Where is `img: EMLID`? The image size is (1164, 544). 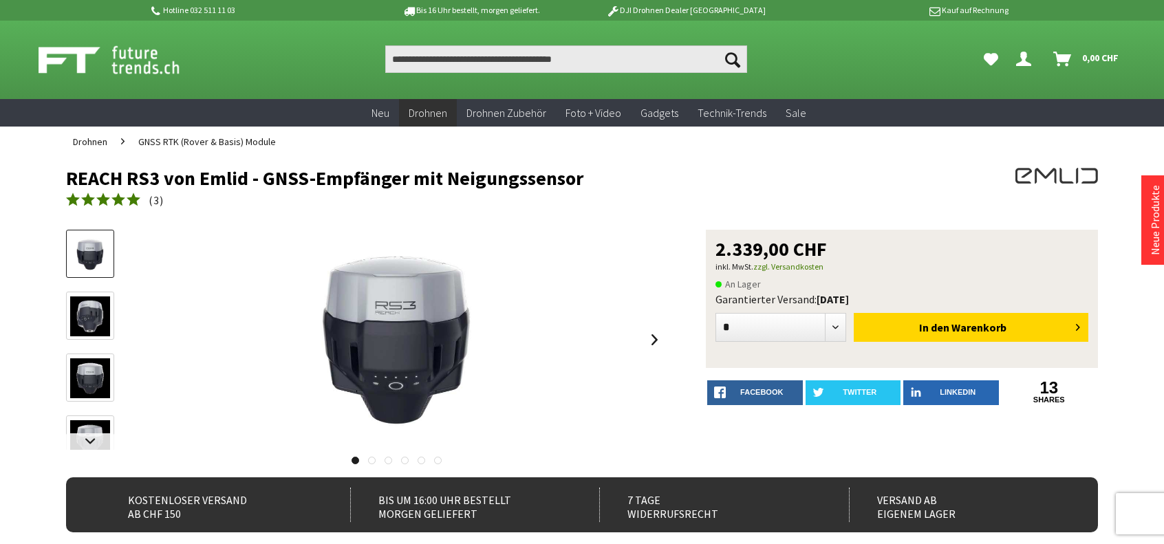 img: EMLID is located at coordinates (1056, 175).